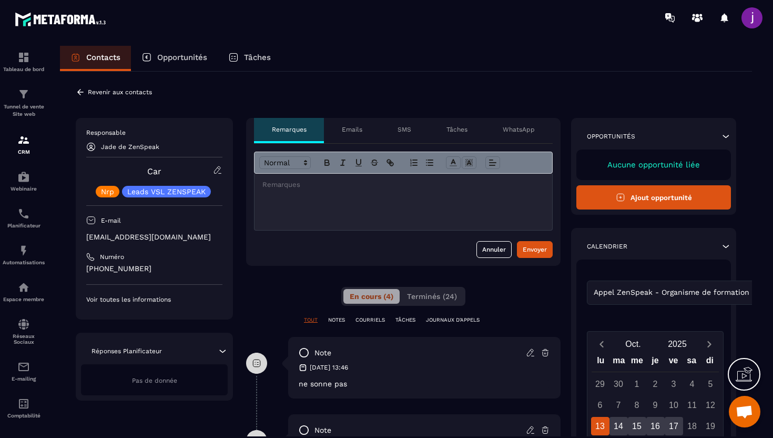 The height and width of the screenshot is (438, 773). What do you see at coordinates (24, 144) in the screenshot?
I see `a: formationformationCRM` at bounding box center [24, 144].